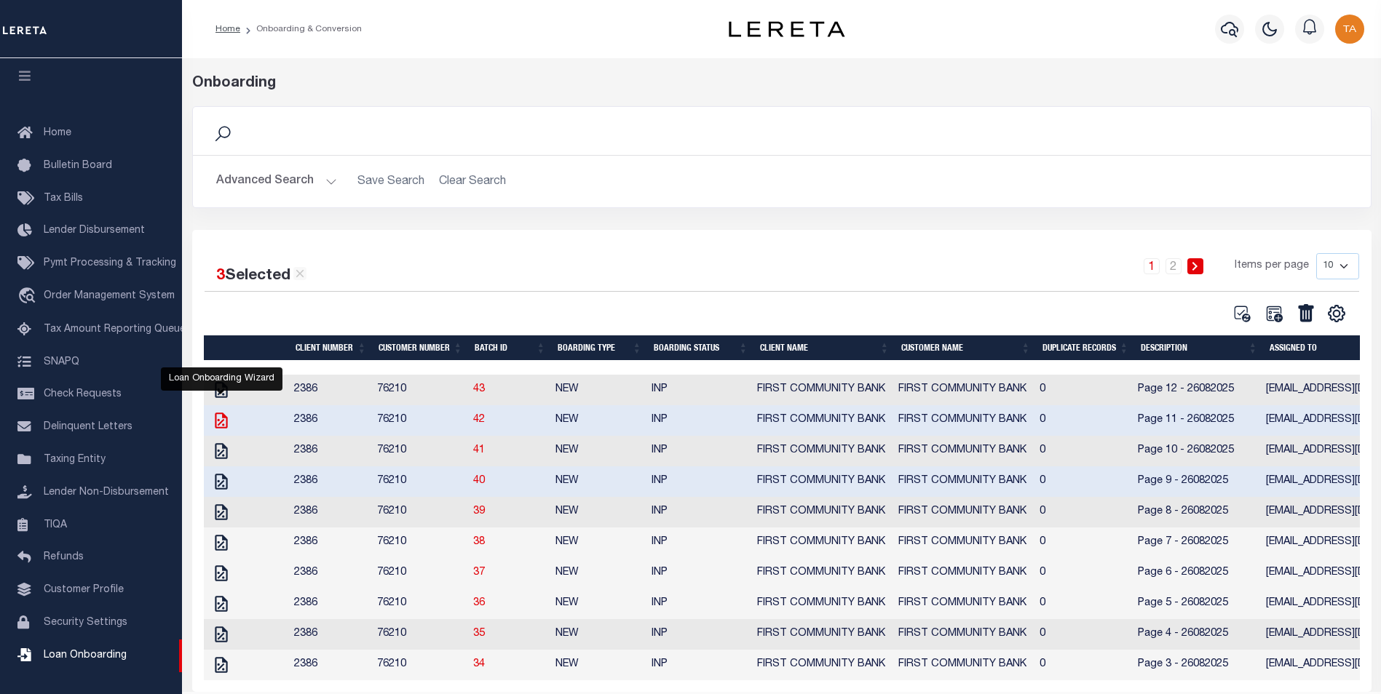  What do you see at coordinates (110, 263) in the screenshot?
I see `span: Pymt Processing & Tracking` at bounding box center [110, 263].